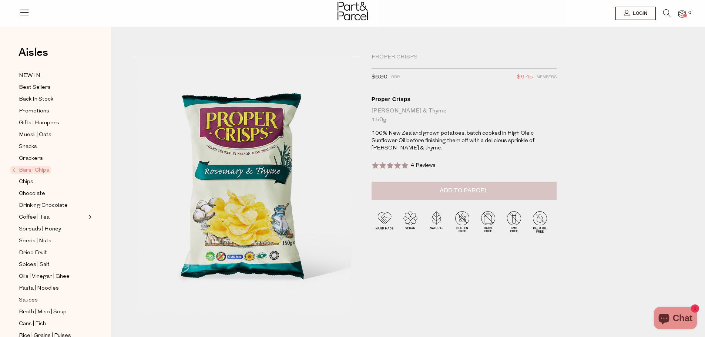 This screenshot has height=337, width=705. I want to click on a: Snacks, so click(53, 147).